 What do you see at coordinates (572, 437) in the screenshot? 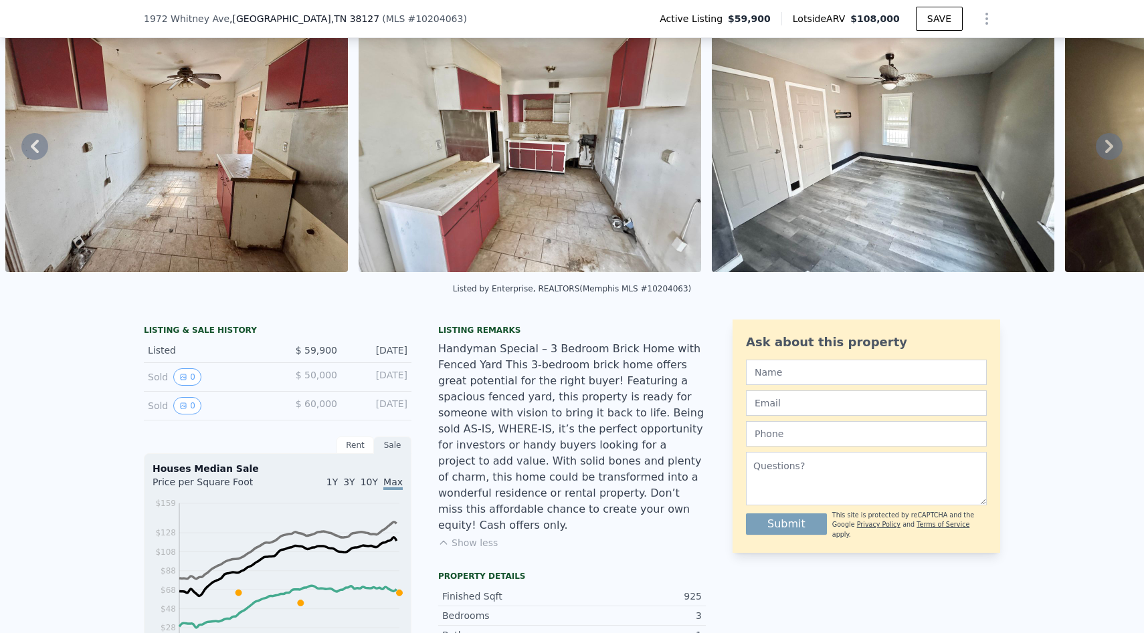
I see `div: Handyman Special – 3 Bedroom Brick Home with Fenced Yard This 3-bedroom brick home offers great p...` at bounding box center [572, 437].